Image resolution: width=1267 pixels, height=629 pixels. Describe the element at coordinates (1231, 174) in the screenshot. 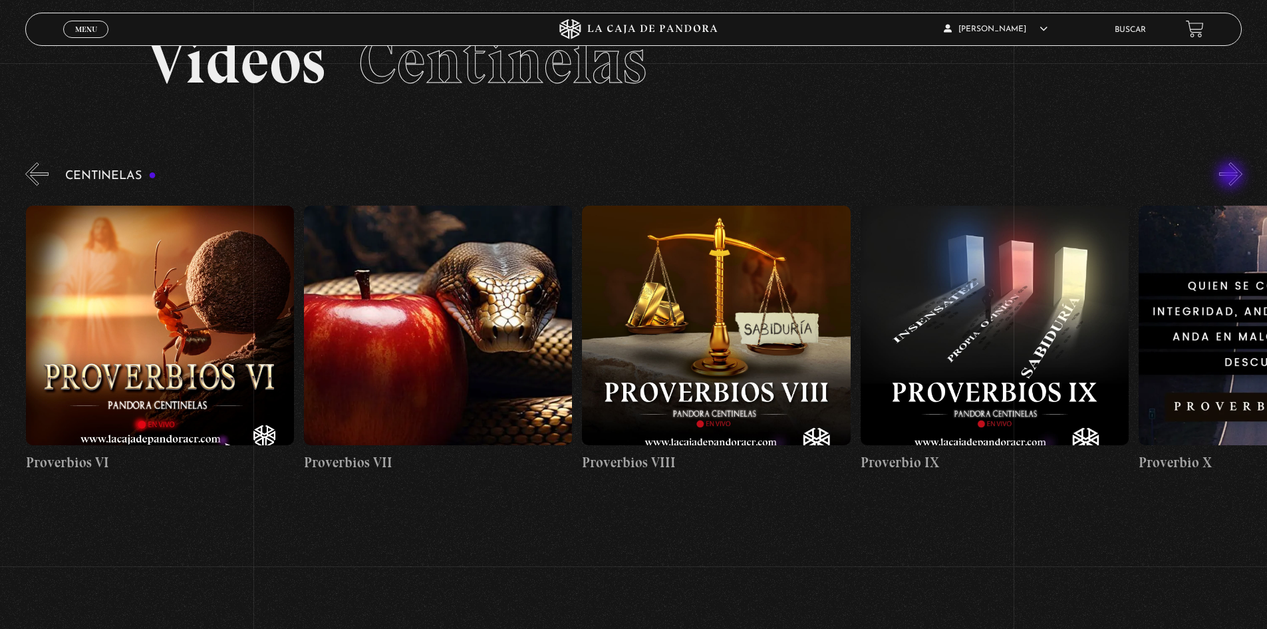

I see `button: Next` at that location.